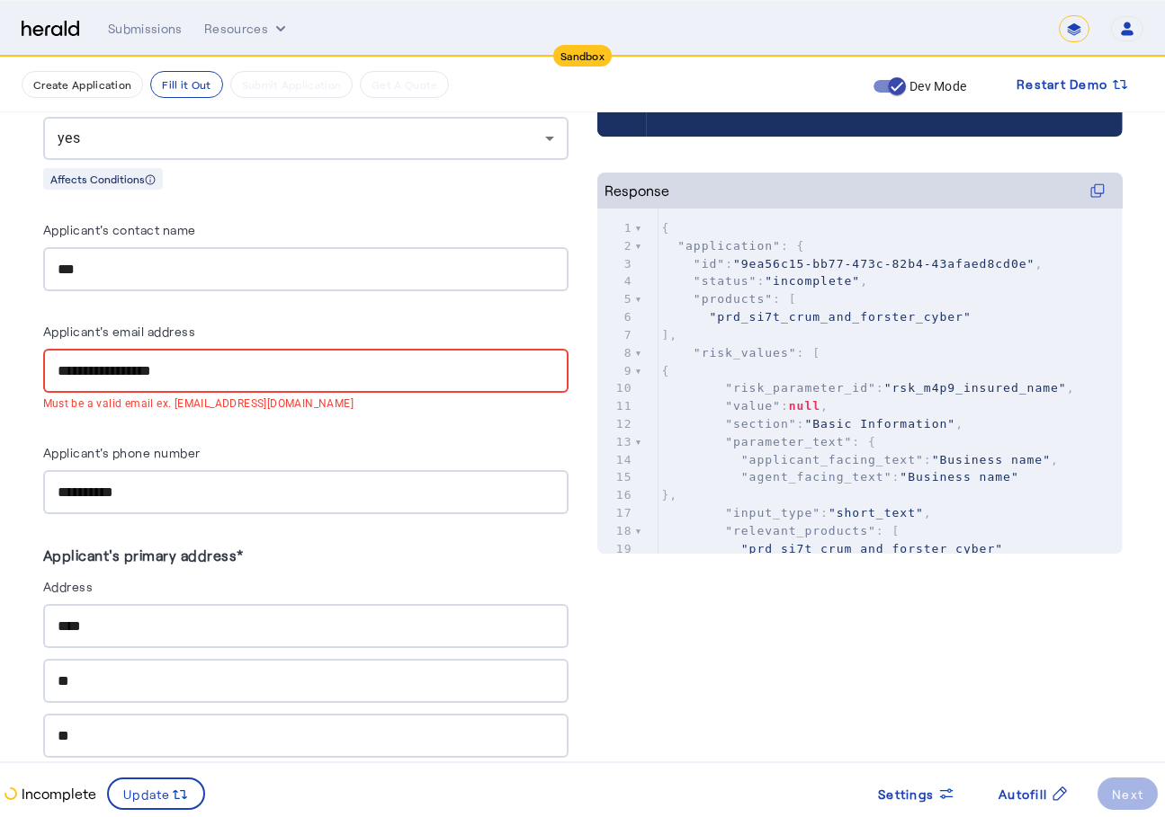  What do you see at coordinates (788, 442) in the screenshot?
I see `span: "parameter_text"` at bounding box center [788, 442].